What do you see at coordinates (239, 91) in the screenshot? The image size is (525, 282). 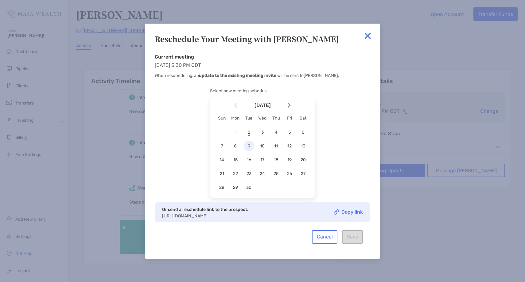 I see `span: Select new meeting schedule` at bounding box center [239, 91].